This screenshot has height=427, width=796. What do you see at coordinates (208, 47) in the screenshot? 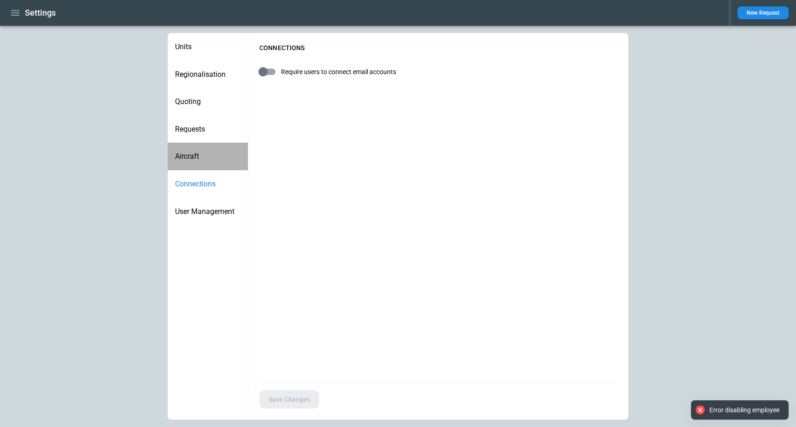
I see `div: Units` at bounding box center [208, 47].